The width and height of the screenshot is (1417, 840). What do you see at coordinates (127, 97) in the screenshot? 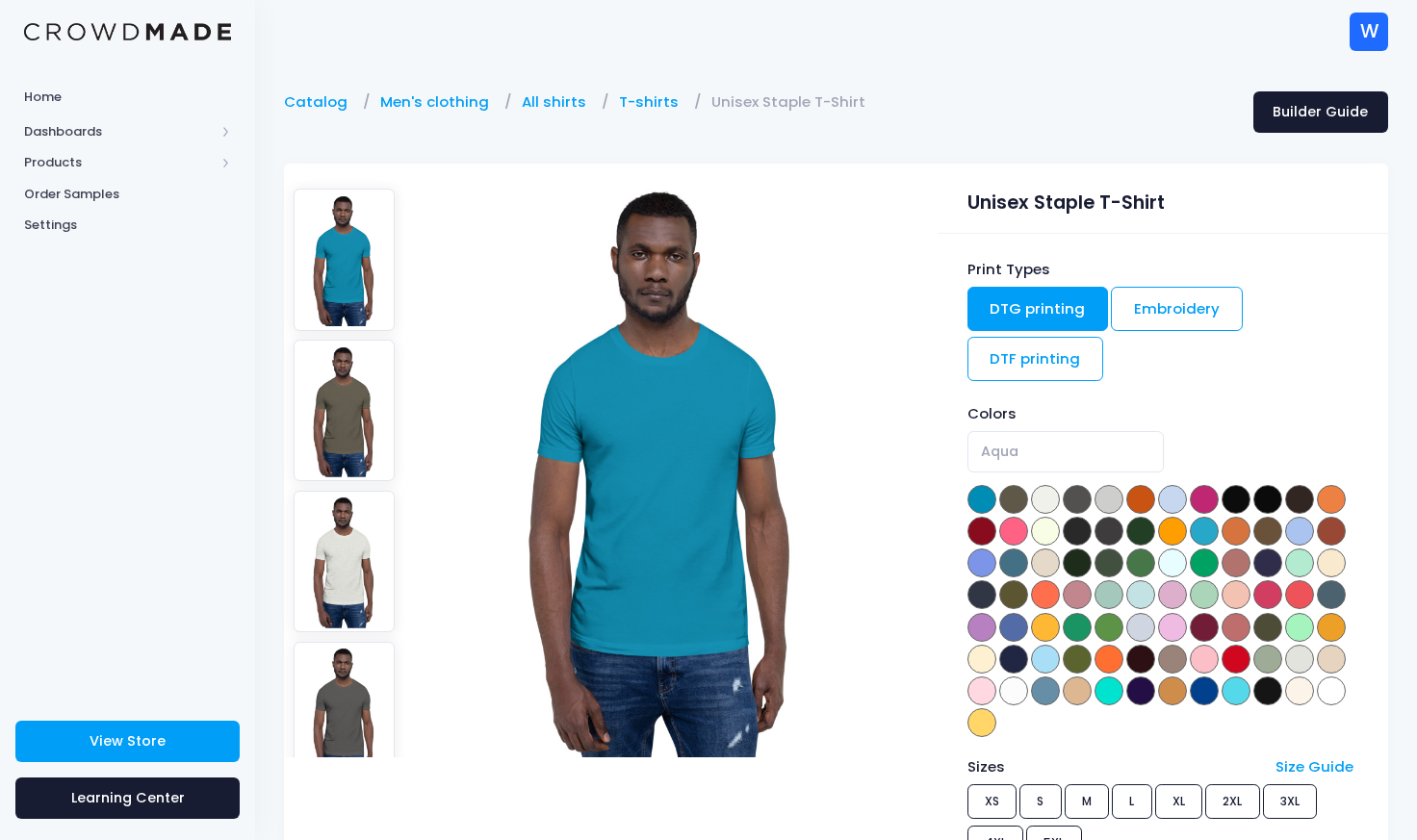
I see `span: Home` at bounding box center [127, 97].